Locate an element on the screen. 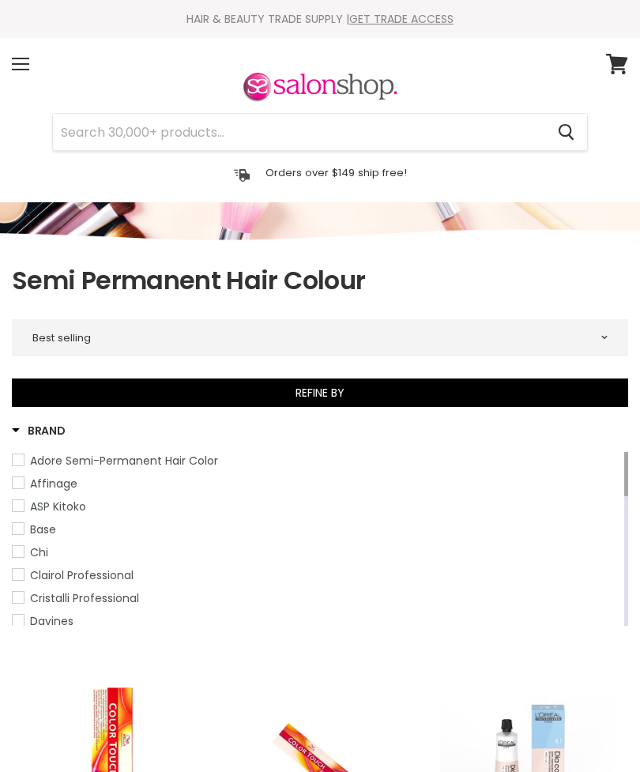  a: ASP Kitoko is located at coordinates (316, 506).